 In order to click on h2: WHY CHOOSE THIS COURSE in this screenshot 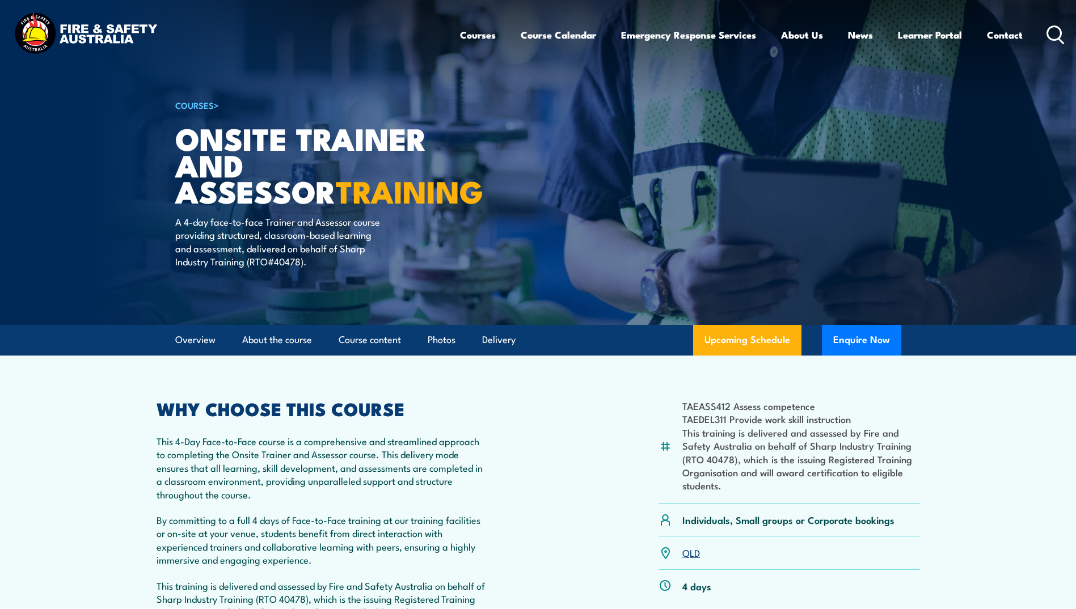, I will do `click(322, 409)`.